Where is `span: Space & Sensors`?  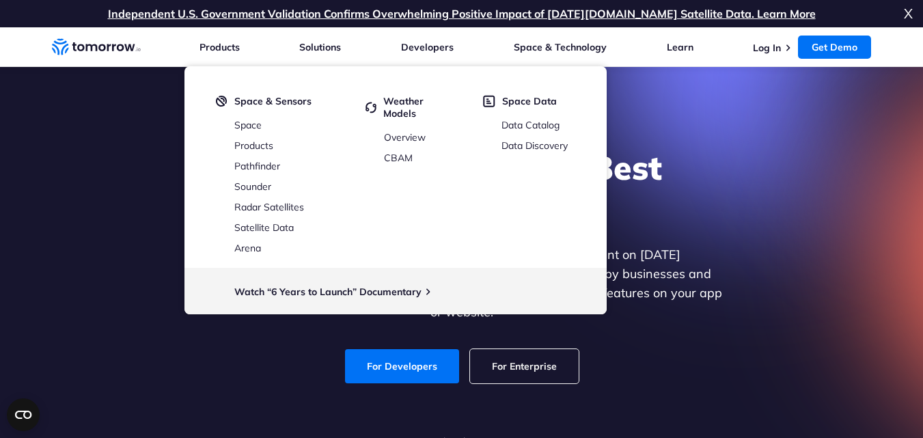
span: Space & Sensors is located at coordinates (272, 101).